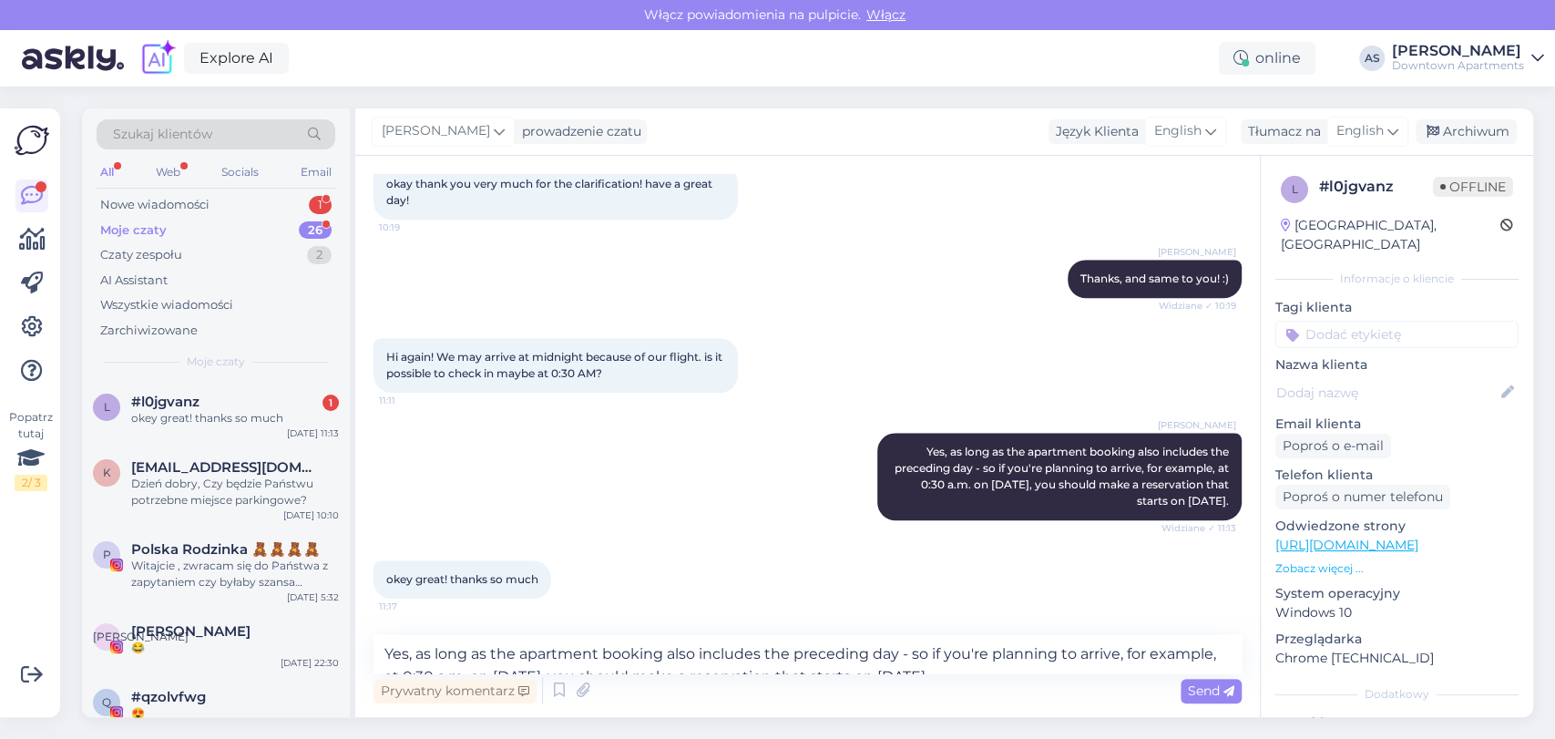  I want to click on p: Tagi klienta, so click(1397, 307).